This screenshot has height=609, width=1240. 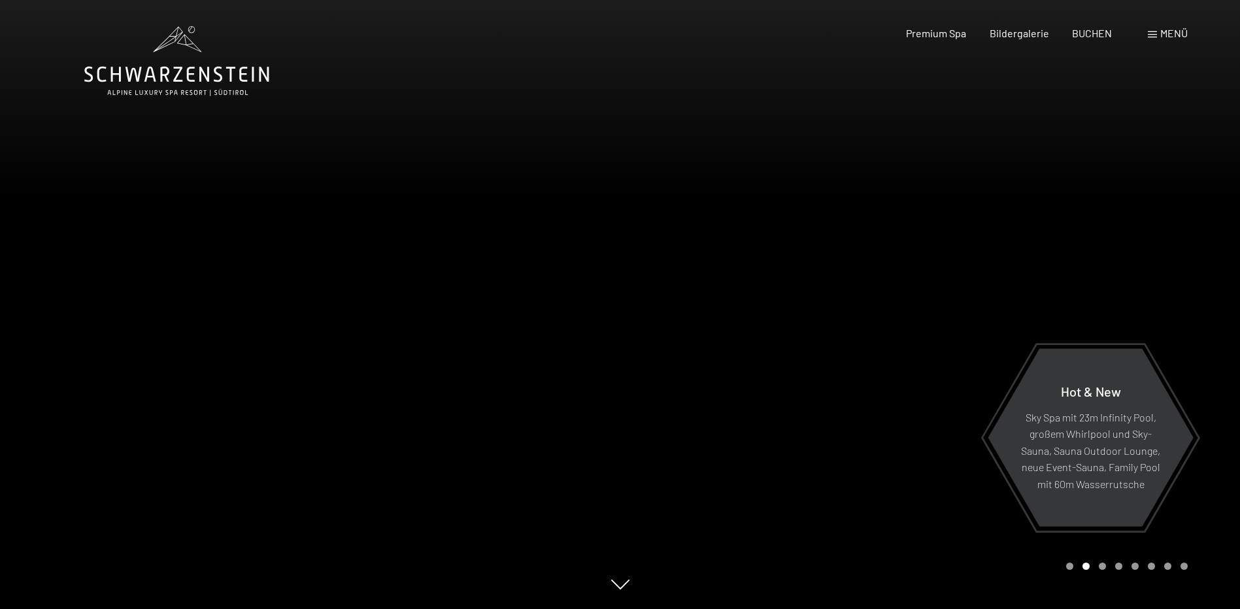 I want to click on div: Carousel Page 2 (Current Slide), so click(x=1086, y=566).